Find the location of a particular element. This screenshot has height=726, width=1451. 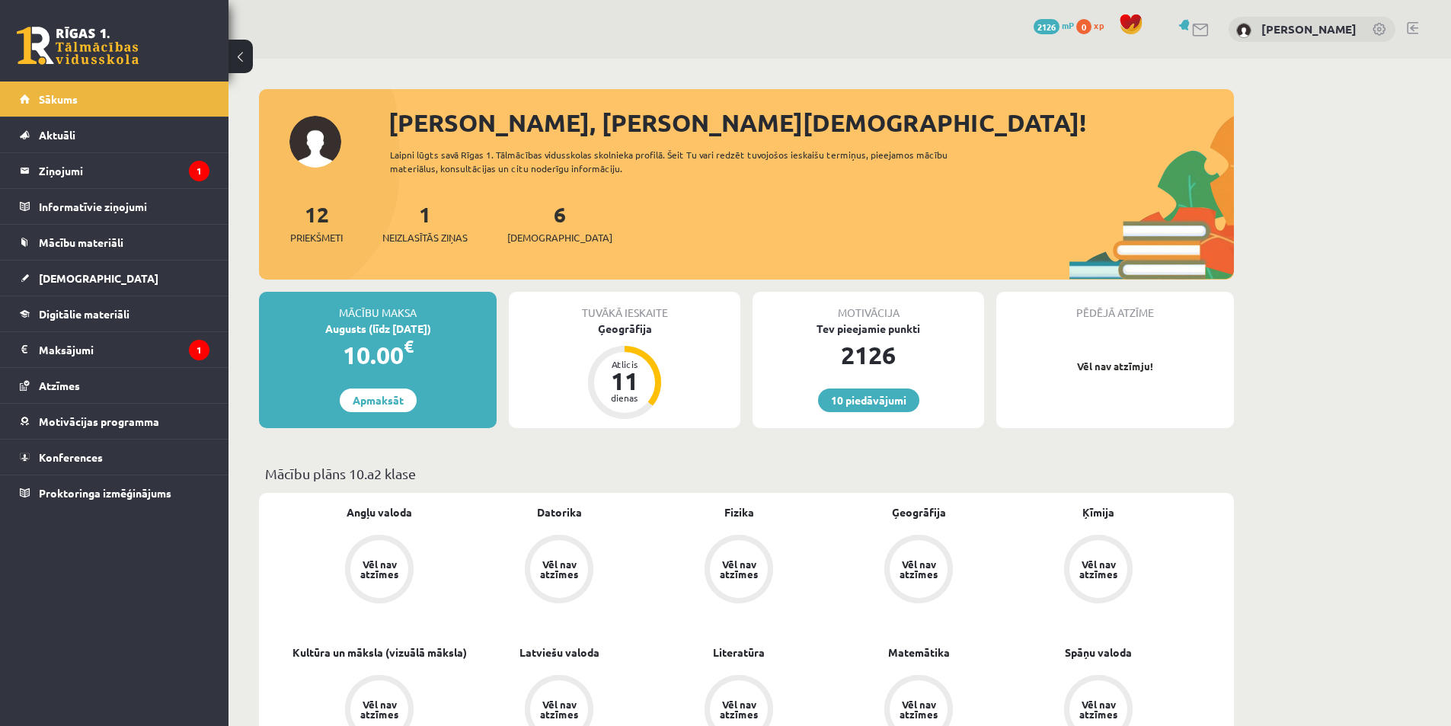

span: Neizlasītās ziņas is located at coordinates (425, 238).